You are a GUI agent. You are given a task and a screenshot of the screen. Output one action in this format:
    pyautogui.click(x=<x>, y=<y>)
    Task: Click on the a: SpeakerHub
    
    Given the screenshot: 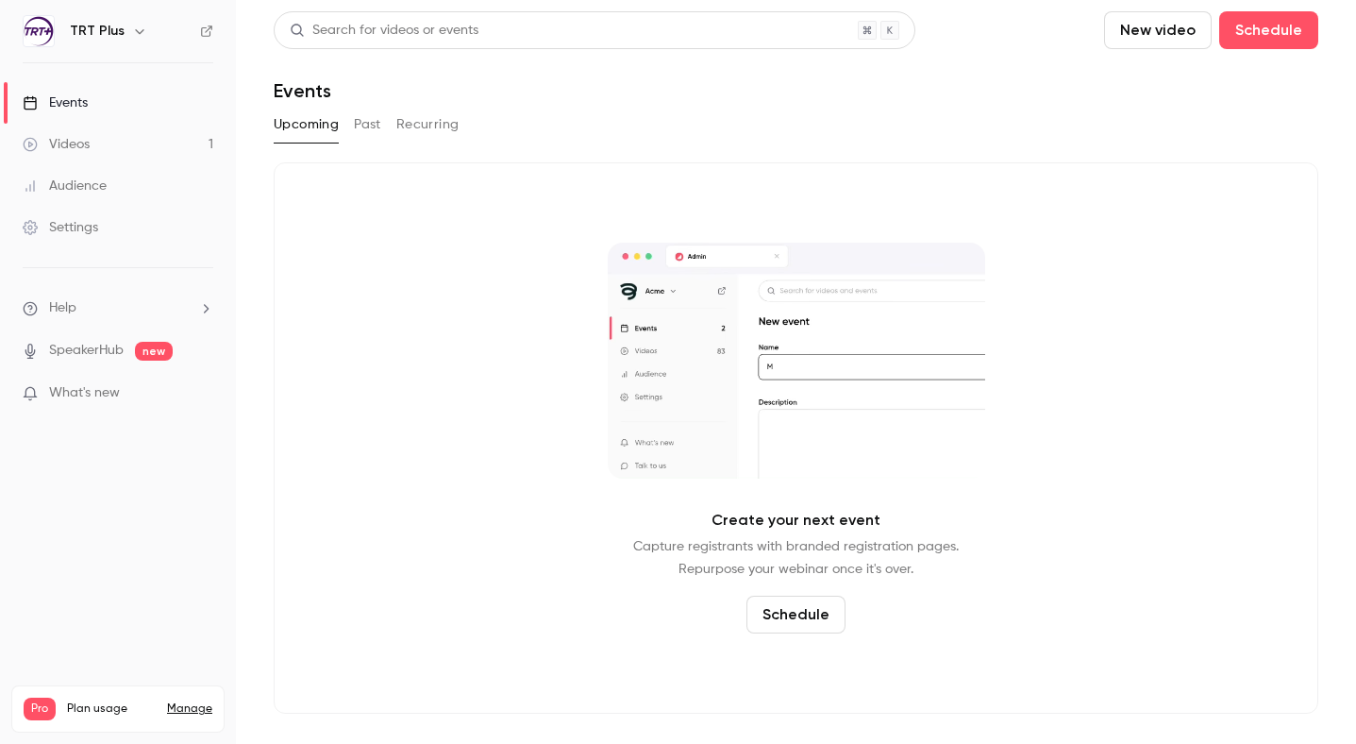 What is the action you would take?
    pyautogui.click(x=86, y=350)
    